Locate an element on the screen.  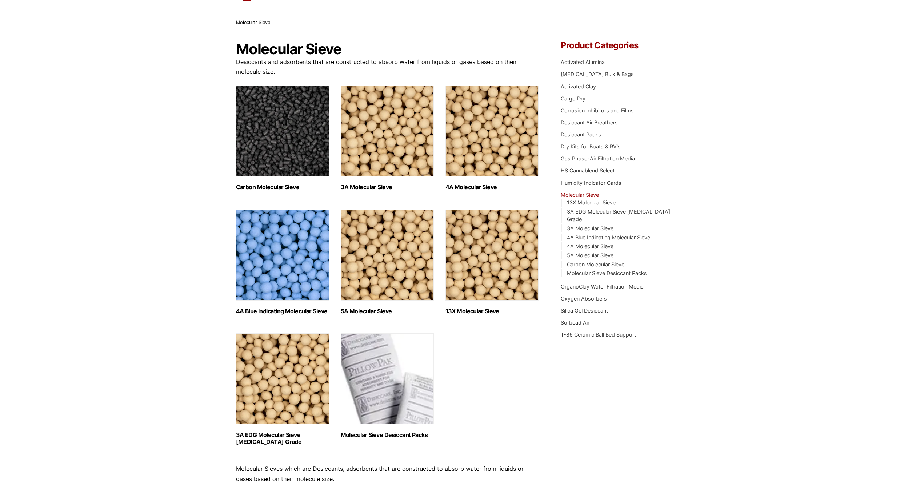
img: 3A Molecular Sieve is located at coordinates (387, 131).